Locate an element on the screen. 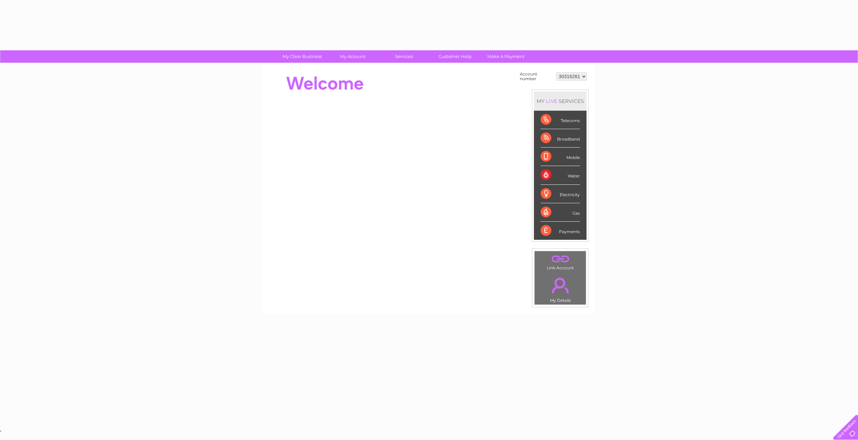  div: Electricity is located at coordinates (560, 194).